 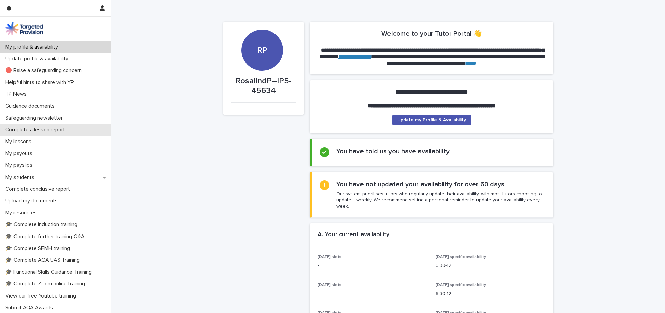 I want to click on p: My lessons, so click(x=20, y=142).